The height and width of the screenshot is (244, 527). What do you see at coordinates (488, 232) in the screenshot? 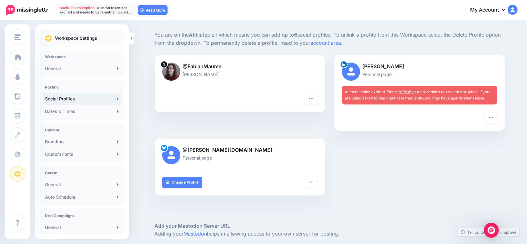
I see `a: Tell us how we can improve` at bounding box center [488, 232].